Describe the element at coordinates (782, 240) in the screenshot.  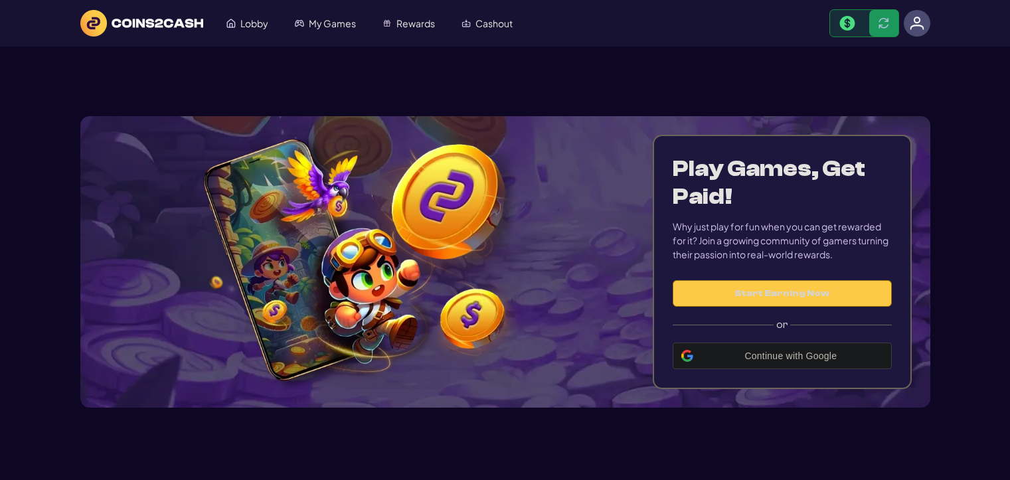
I see `div: Why just play for fun when you can get rewarded for it? Join a growing community of gamers turnin...` at that location.